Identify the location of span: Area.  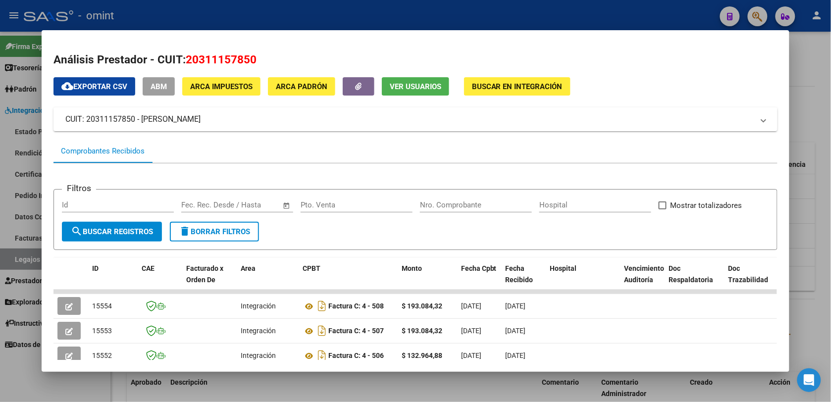
(248, 268).